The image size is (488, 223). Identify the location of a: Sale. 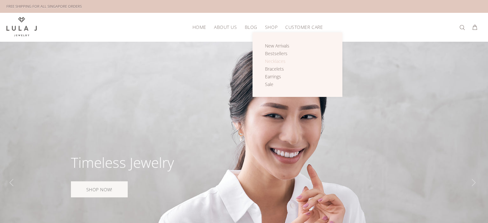
(281, 84).